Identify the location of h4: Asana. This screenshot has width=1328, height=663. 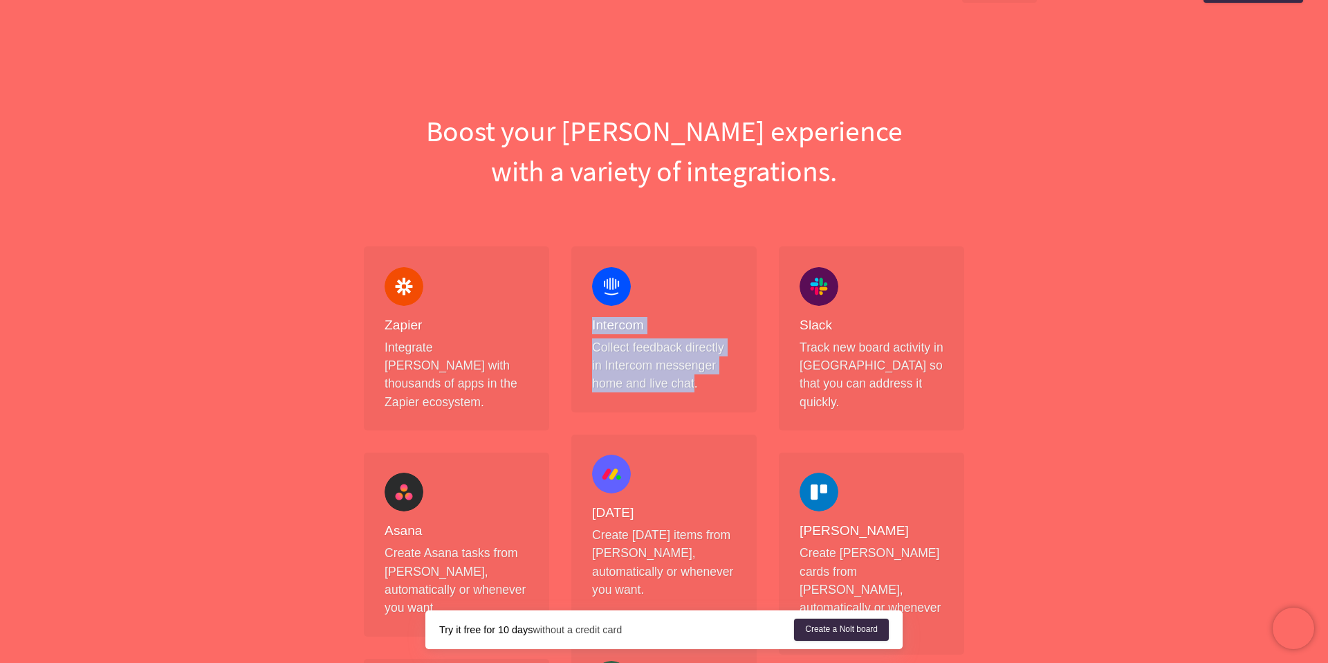
(457, 531).